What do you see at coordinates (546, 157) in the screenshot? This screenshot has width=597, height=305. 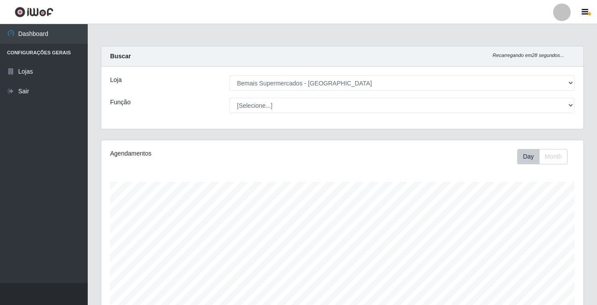 I see `div: Toolbar with button groups` at bounding box center [546, 157].